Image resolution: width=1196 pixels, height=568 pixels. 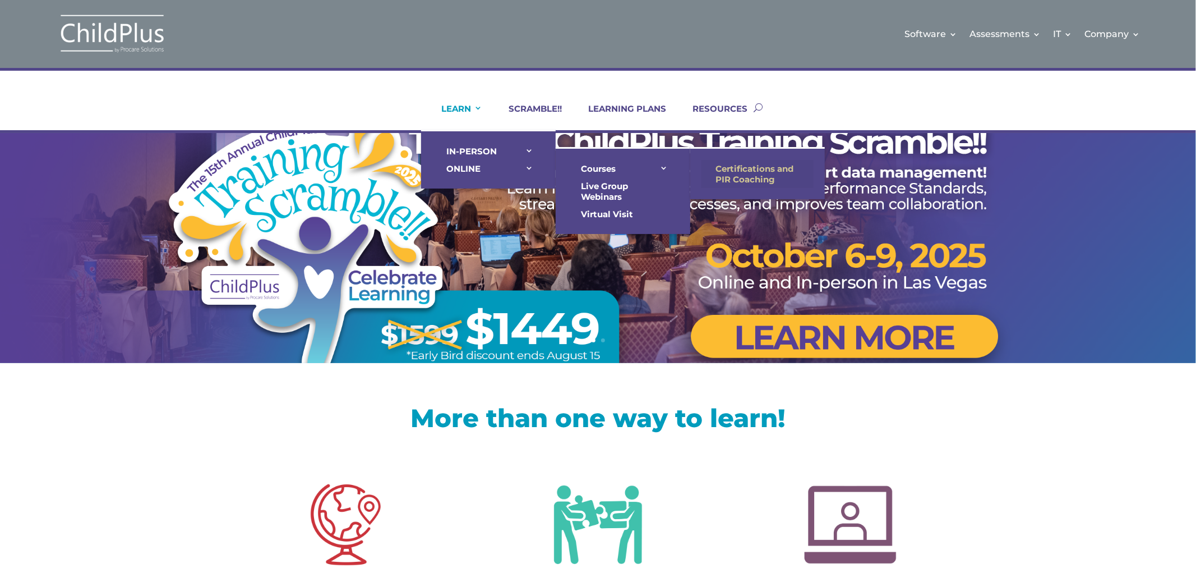 I want to click on a: RESOURCES, so click(x=713, y=117).